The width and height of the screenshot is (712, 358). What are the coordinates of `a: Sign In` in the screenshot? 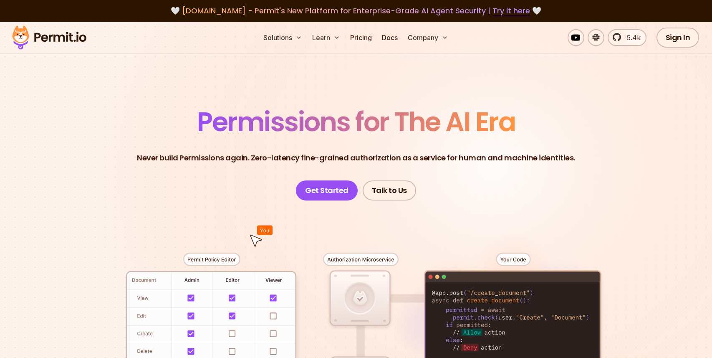 It's located at (678, 38).